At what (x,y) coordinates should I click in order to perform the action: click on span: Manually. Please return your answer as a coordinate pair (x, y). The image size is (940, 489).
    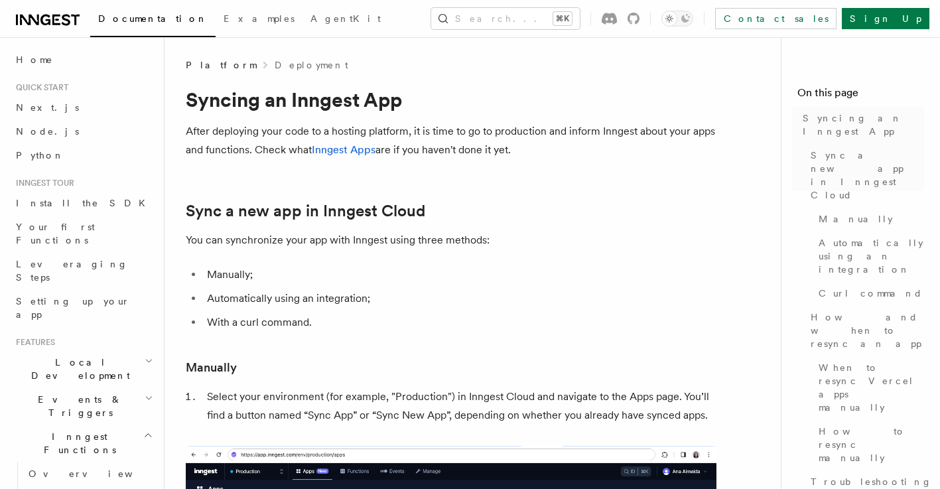
    Looking at the image, I should click on (855, 219).